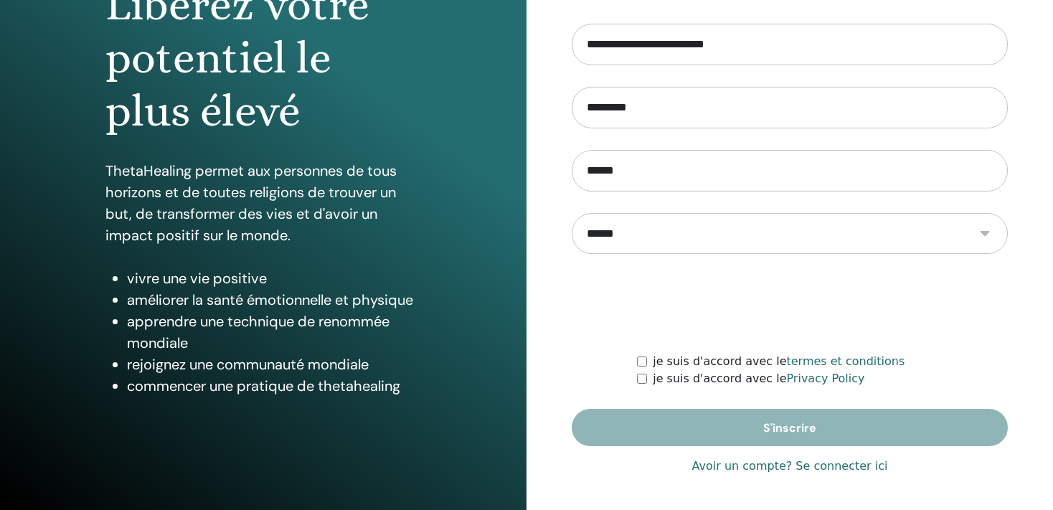  I want to click on li: vivre une vie positive, so click(273, 278).